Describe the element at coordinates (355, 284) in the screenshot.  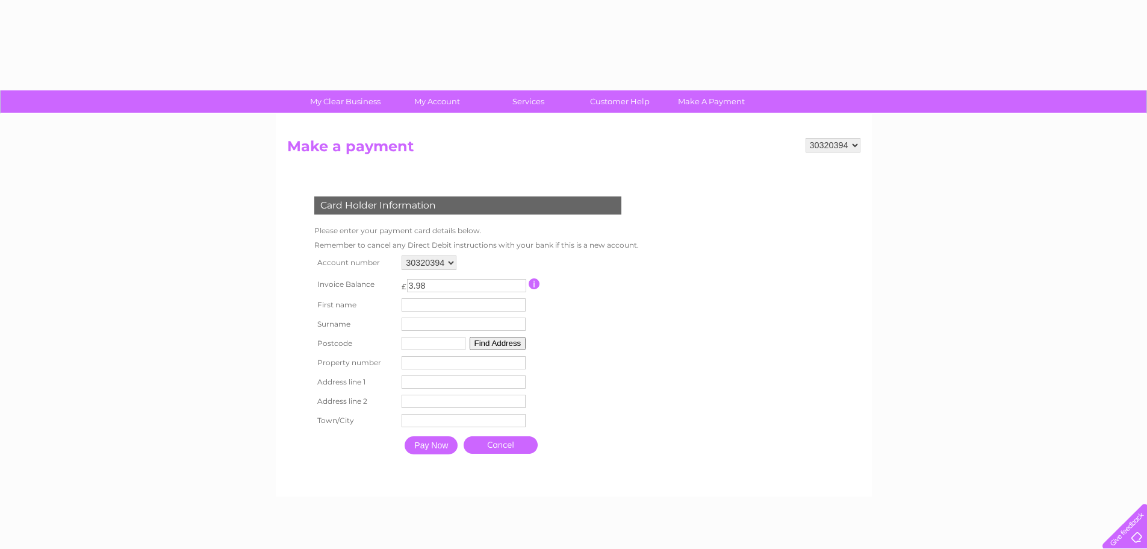
I see `th: Invoice Balance` at that location.